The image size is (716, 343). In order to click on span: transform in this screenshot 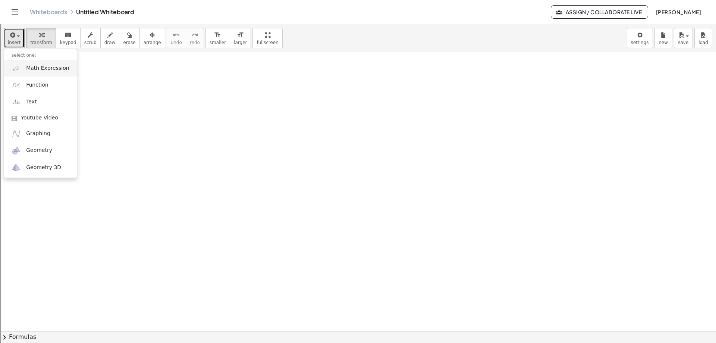, I will do `click(41, 42)`.